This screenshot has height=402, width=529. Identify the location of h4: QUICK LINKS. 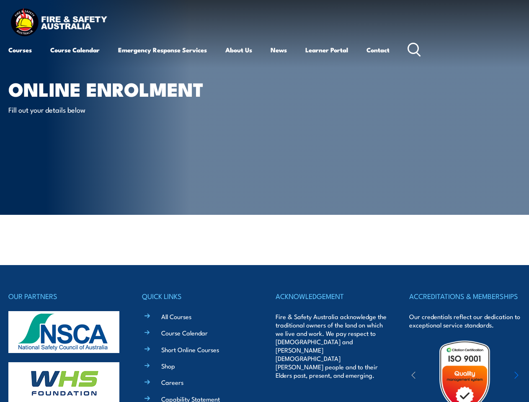
(198, 296).